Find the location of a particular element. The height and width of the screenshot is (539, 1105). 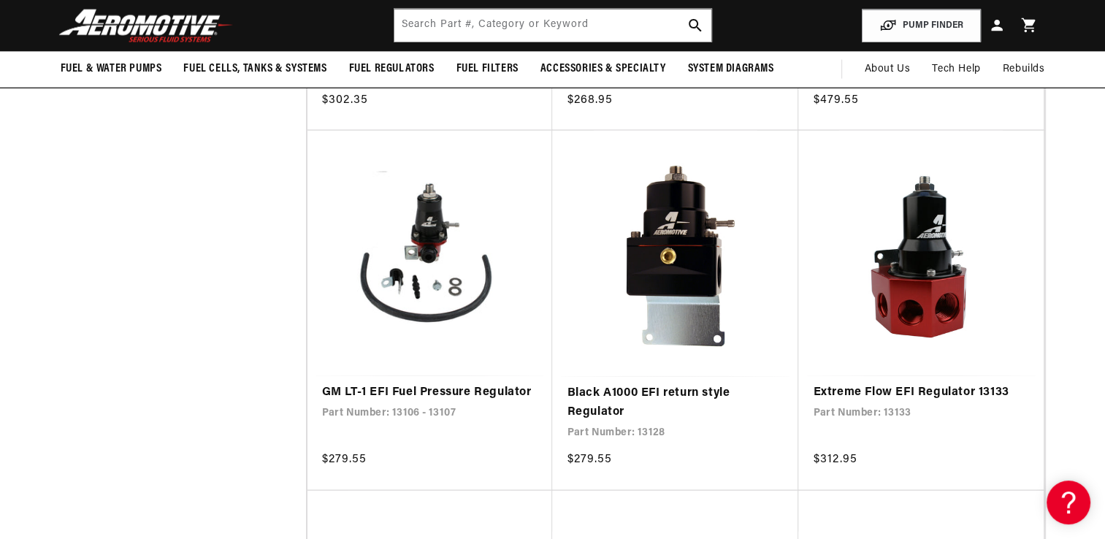

summary: Tech Help is located at coordinates (956, 69).